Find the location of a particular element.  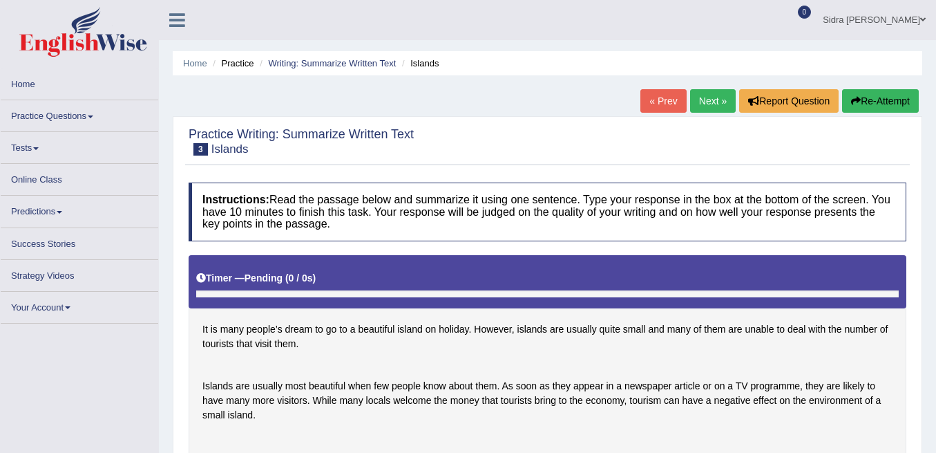

b: Pending is located at coordinates (263, 278).